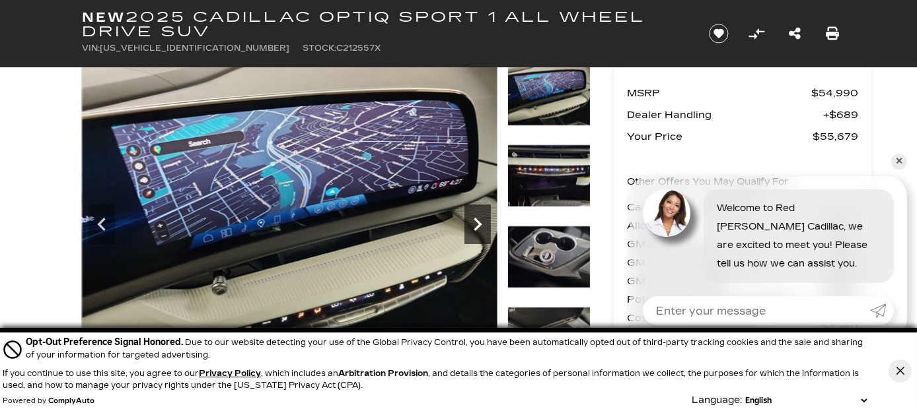  I want to click on span: MSRP, so click(718, 93).